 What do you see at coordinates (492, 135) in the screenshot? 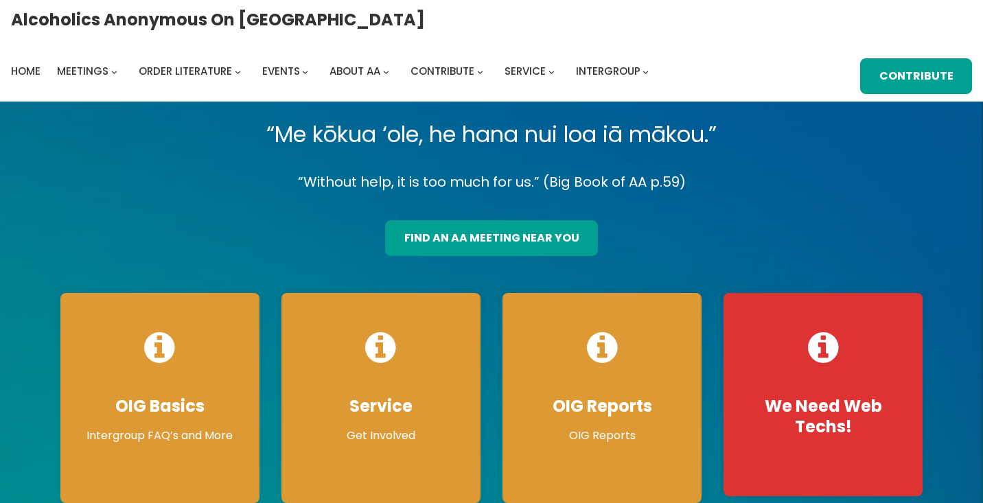
I see `p: “Me kōkua ‘ole, he hana nui loa iā mākou.”` at bounding box center [492, 135].